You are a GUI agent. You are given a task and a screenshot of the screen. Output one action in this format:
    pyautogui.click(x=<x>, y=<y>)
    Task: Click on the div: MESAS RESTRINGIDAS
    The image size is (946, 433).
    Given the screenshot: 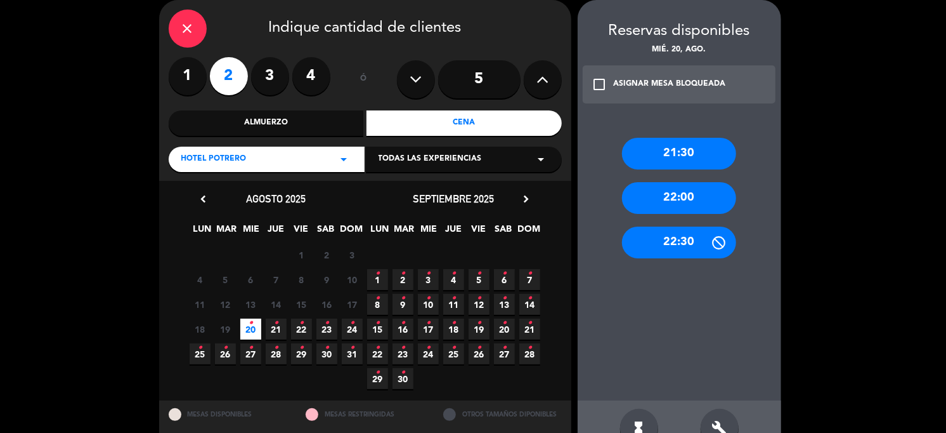 What is the action you would take?
    pyautogui.click(x=365, y=413)
    